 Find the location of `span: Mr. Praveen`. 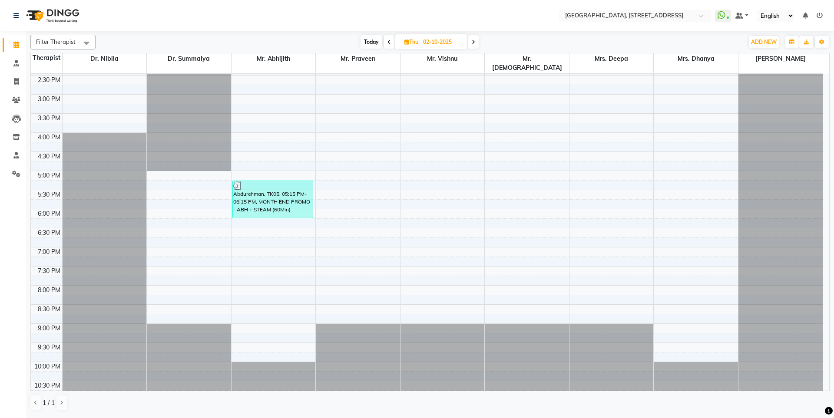

span: Mr. Praveen is located at coordinates (358, 59).